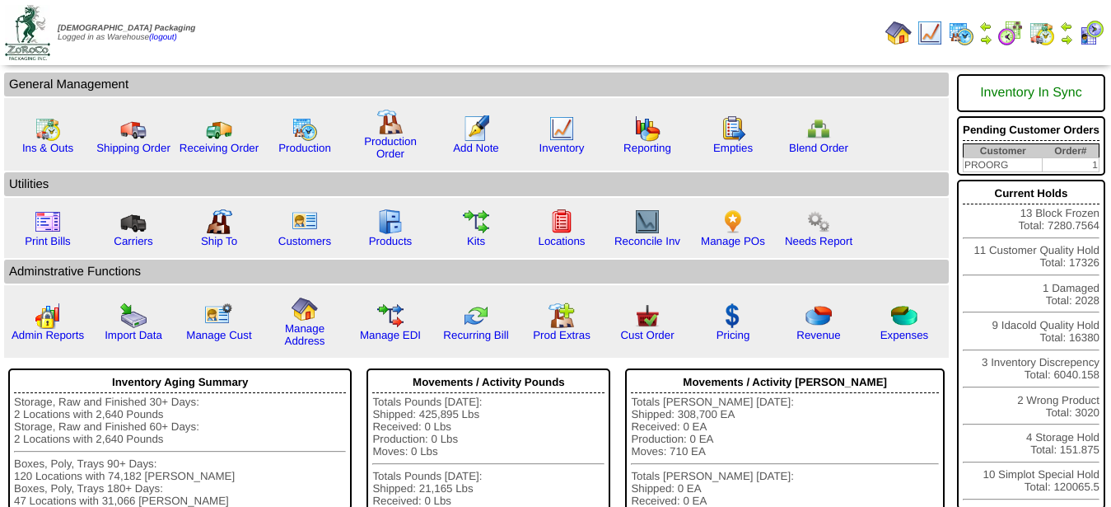 Image resolution: width=1111 pixels, height=507 pixels. What do you see at coordinates (126, 33) in the screenshot?
I see `span: Logged in as Warehouse` at bounding box center [126, 33].